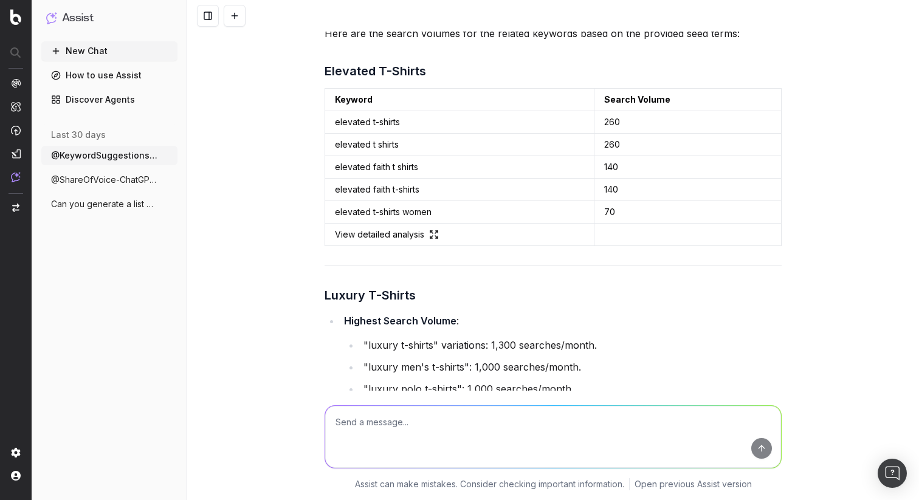  Describe the element at coordinates (459, 100) in the screenshot. I see `td: Keyword` at that location.